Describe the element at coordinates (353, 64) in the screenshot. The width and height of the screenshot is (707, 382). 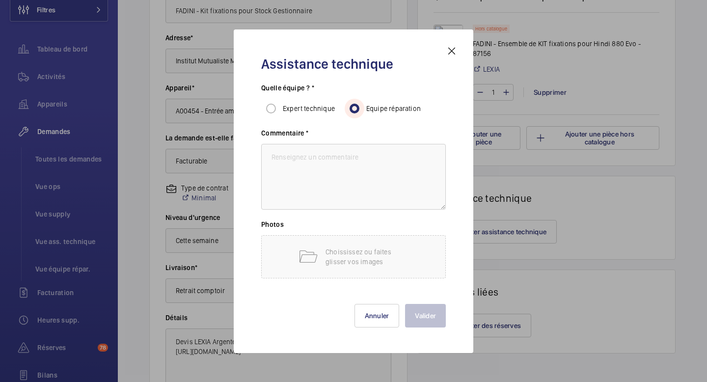
I see `h2: Assistance technique` at that location.